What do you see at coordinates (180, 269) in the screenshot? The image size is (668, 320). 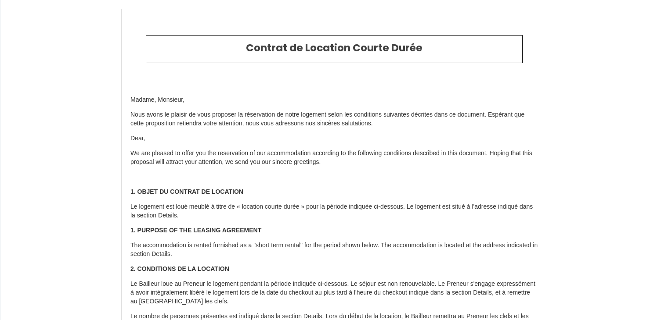 I see `strong: 2. CONDITIONS DE LA LOCATION` at bounding box center [180, 269].